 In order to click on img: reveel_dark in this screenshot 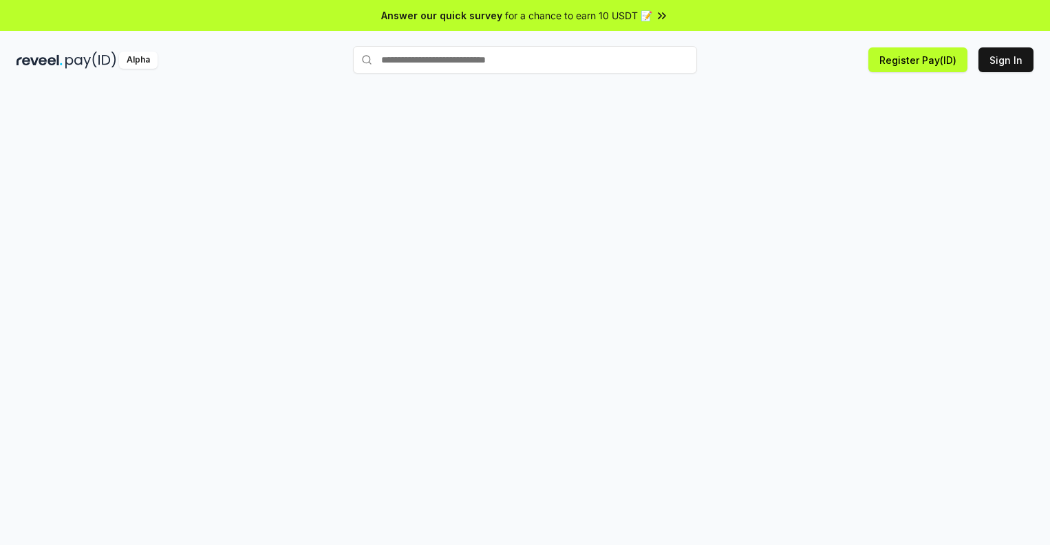, I will do `click(39, 60)`.